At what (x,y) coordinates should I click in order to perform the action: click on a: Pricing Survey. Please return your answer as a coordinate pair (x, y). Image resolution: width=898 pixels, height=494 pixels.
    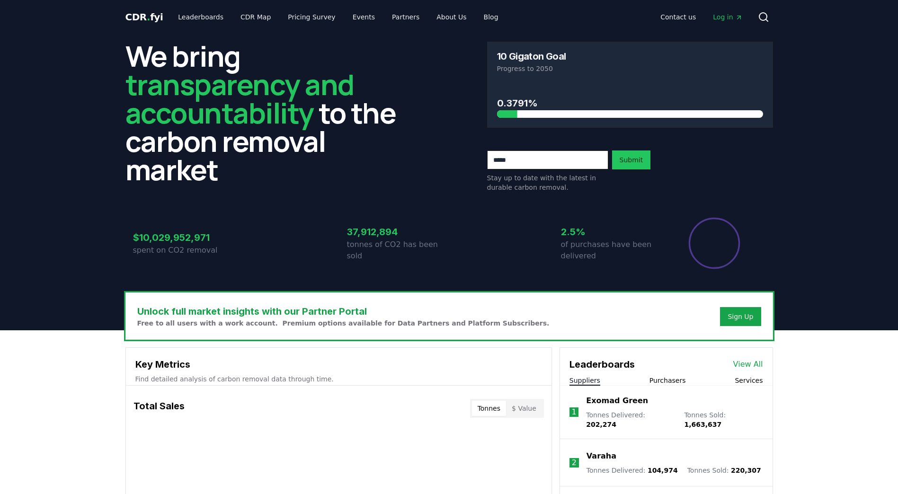
    Looking at the image, I should click on (311, 17).